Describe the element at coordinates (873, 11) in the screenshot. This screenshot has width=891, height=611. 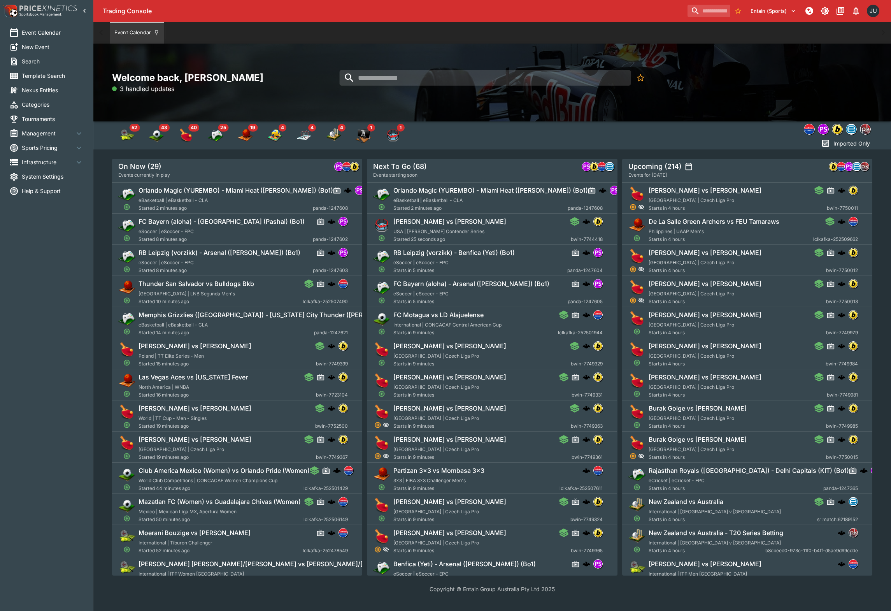
I see `div: Justin.Walsh` at that location.